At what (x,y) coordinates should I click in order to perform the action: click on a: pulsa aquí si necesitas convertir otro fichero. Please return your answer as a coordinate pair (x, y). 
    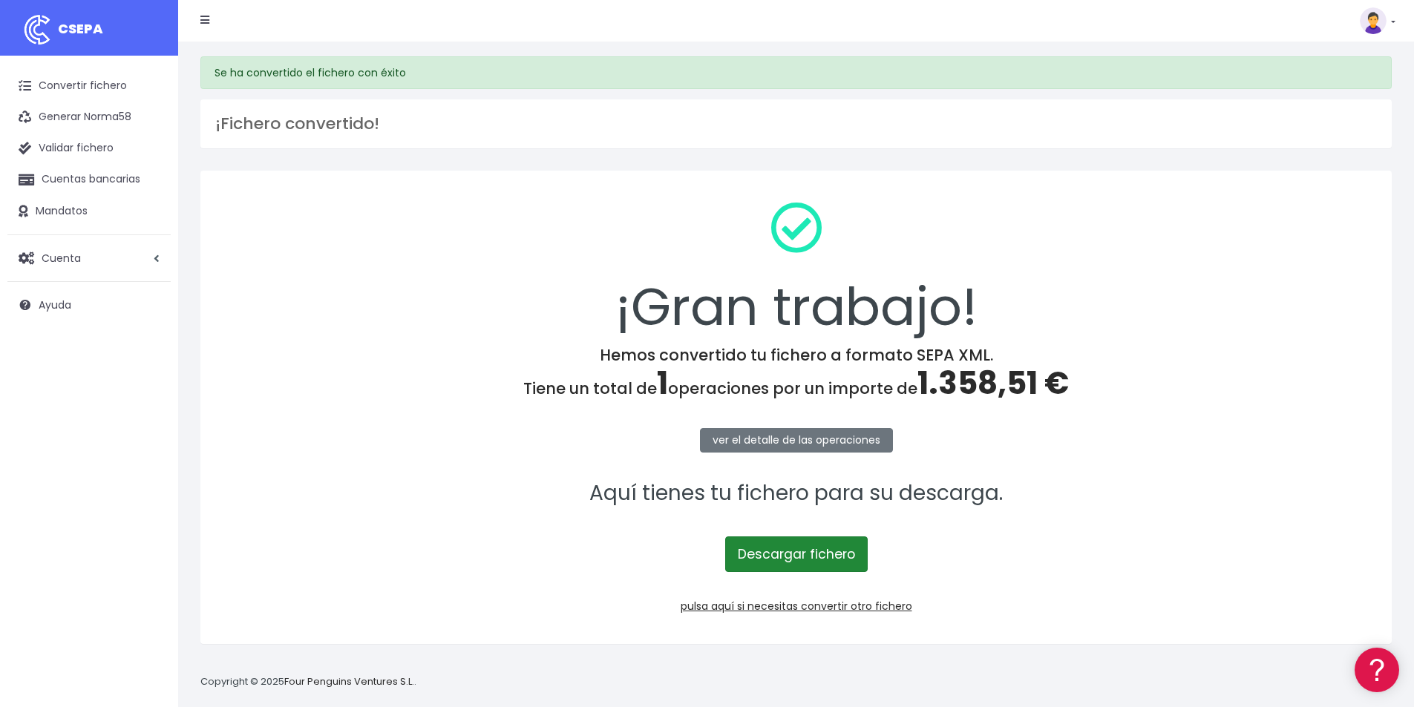
    Looking at the image, I should click on (796, 606).